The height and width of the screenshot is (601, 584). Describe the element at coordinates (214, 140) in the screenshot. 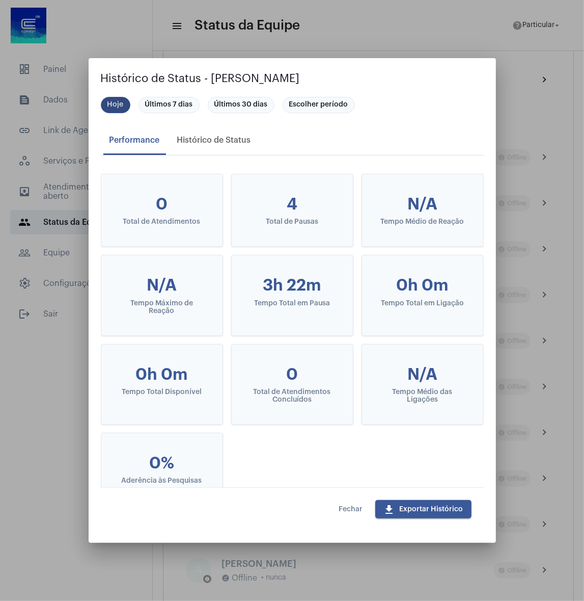

I see `div: Histórico de Status` at that location.